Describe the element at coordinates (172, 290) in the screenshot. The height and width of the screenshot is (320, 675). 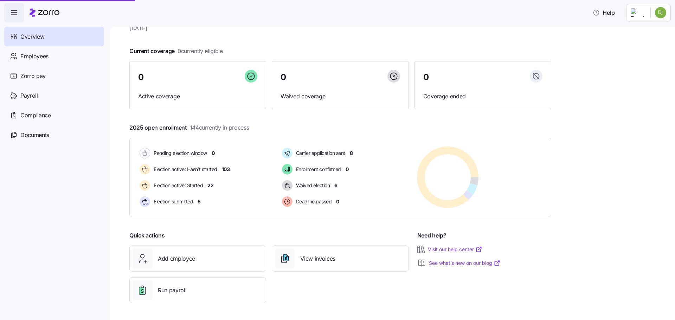
I see `span: Run payroll` at that location.